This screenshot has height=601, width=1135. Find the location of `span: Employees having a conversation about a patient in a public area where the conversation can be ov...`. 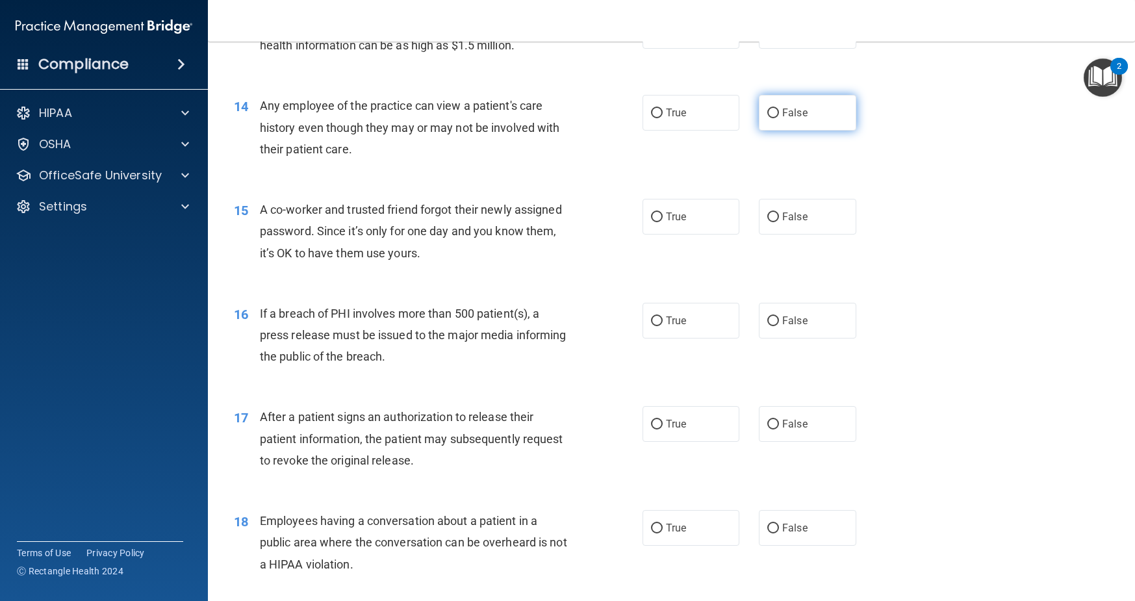

span: Employees having a conversation about a patient in a public area where the conversation can be ov... is located at coordinates (413, 542).